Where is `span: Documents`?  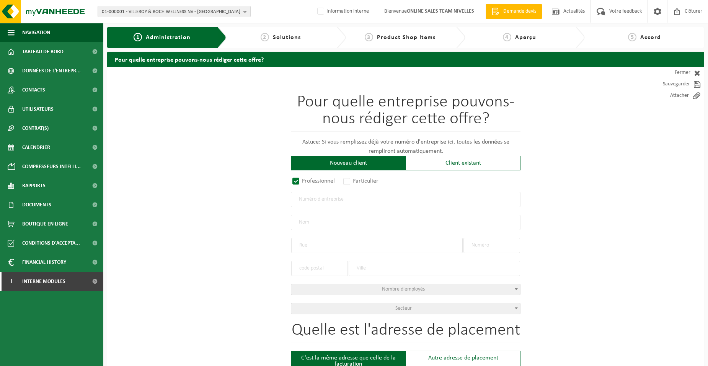
span: Documents is located at coordinates (37, 205).